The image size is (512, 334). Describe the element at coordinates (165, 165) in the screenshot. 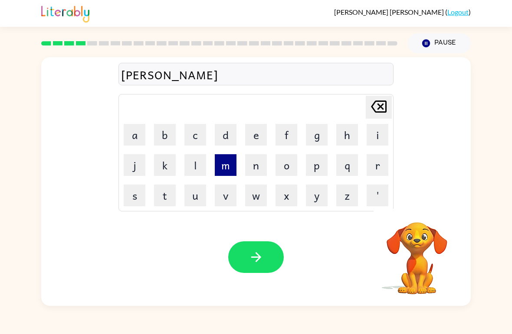

I see `button: k` at that location.